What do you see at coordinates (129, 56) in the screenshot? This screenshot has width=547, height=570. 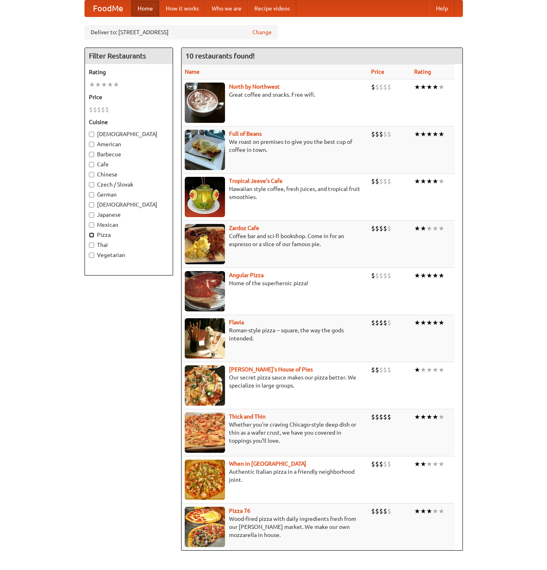 I see `h4: Filter Restaurants` at bounding box center [129, 56].